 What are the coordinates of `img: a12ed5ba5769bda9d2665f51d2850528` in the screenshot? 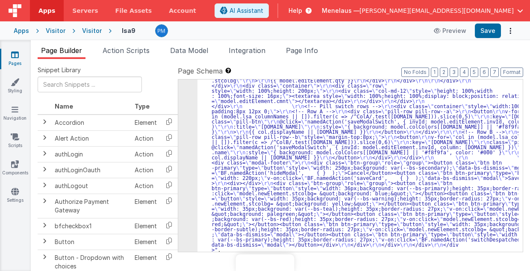 It's located at (162, 31).